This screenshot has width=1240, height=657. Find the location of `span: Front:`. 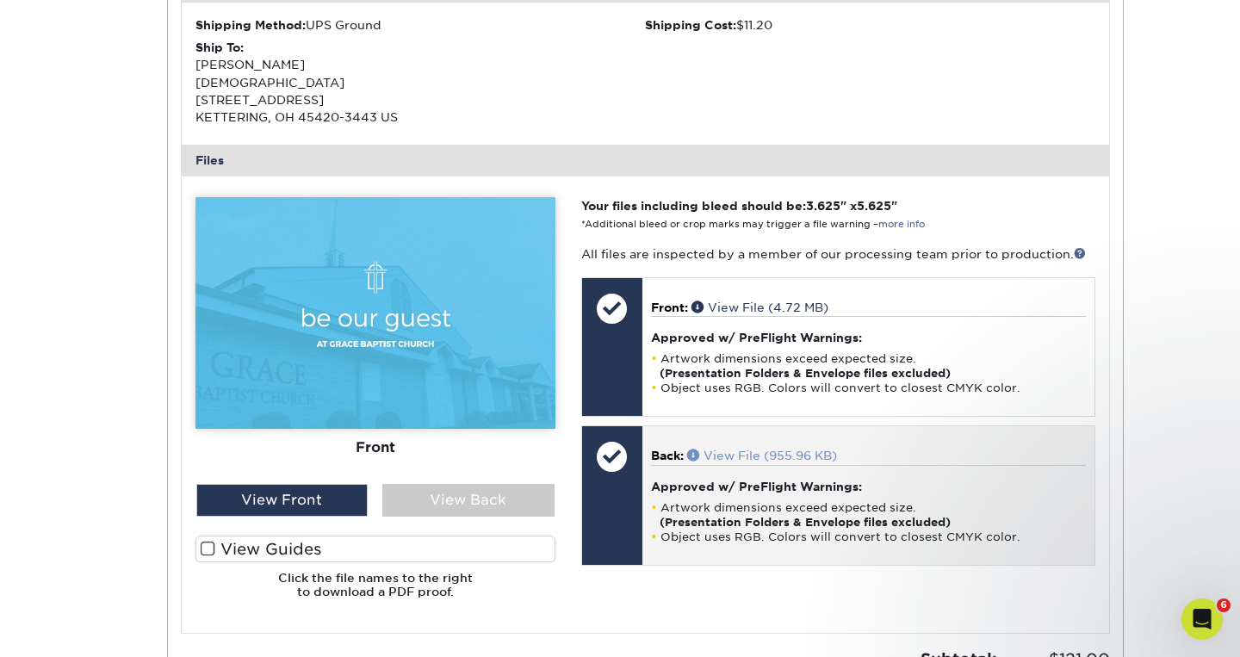

span: Front: is located at coordinates (669, 307).